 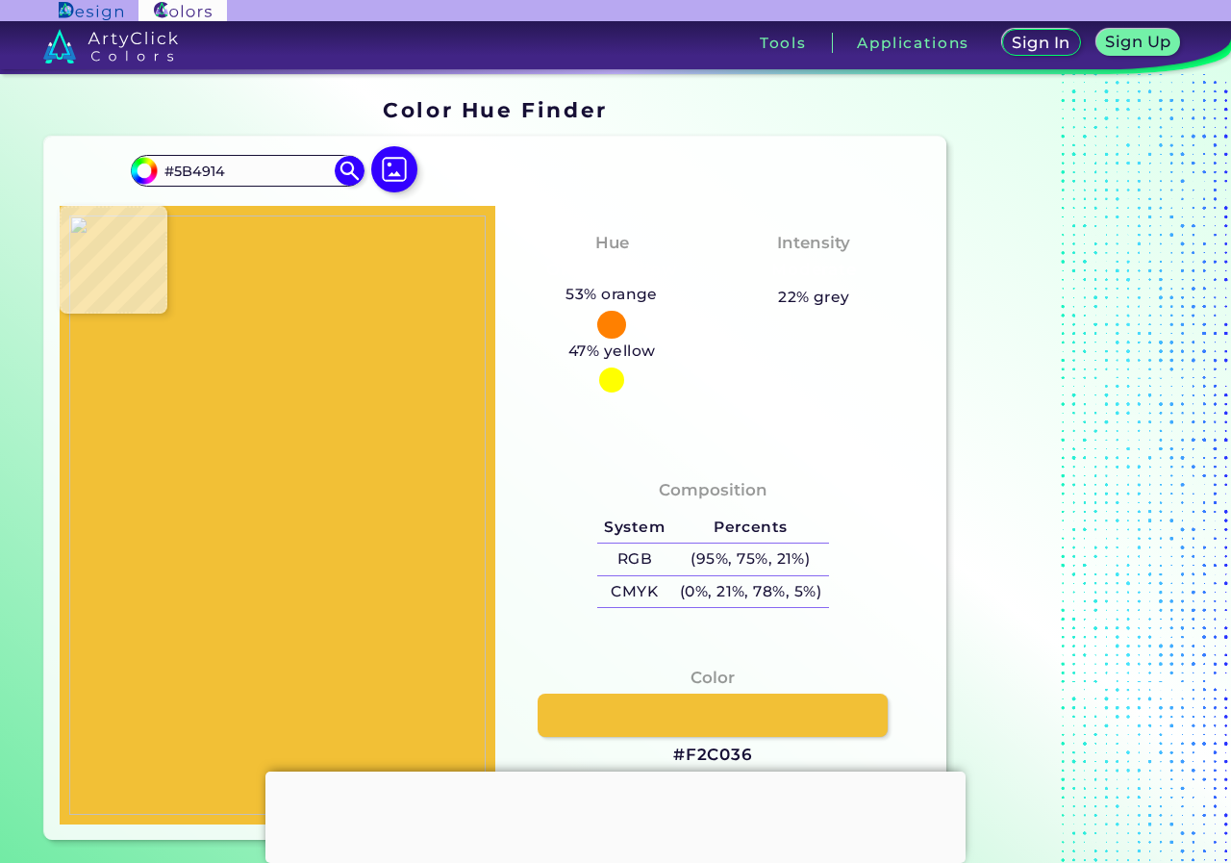 I want to click on a: Sign Up, so click(x=1138, y=42).